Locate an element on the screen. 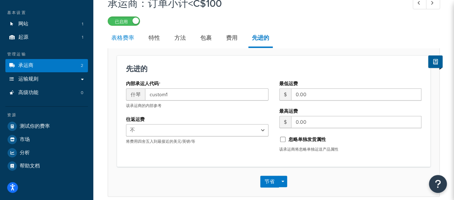  font: 将费用四舍五入到最接近的美元/英镑/等 is located at coordinates (160, 142).